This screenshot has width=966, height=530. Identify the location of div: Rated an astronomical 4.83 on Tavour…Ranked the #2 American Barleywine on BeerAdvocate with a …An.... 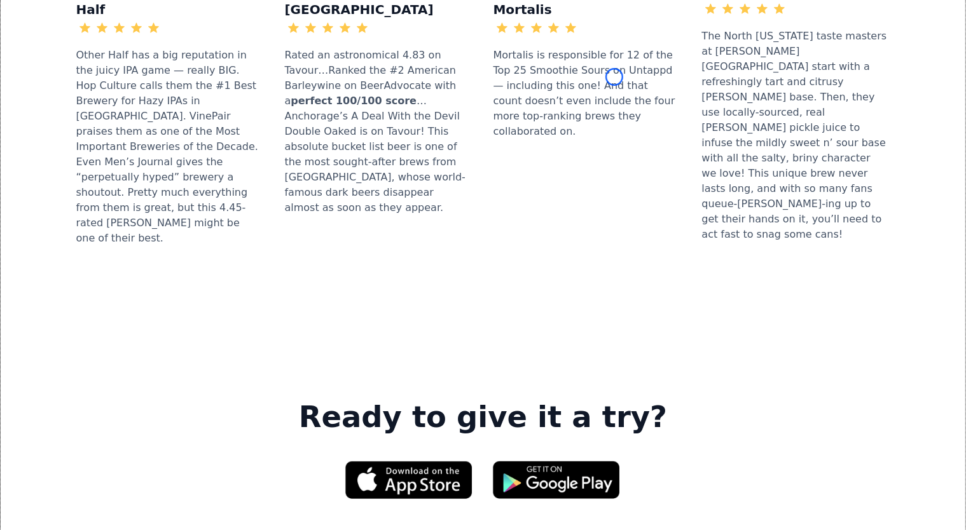
(379, 132).